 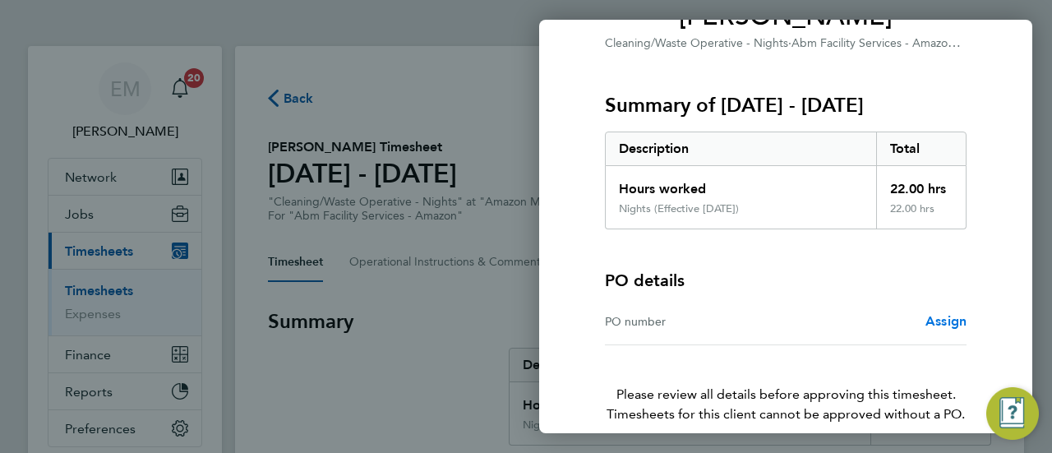 I want to click on p: Please review all details before approving this timesheet., so click(x=786, y=385).